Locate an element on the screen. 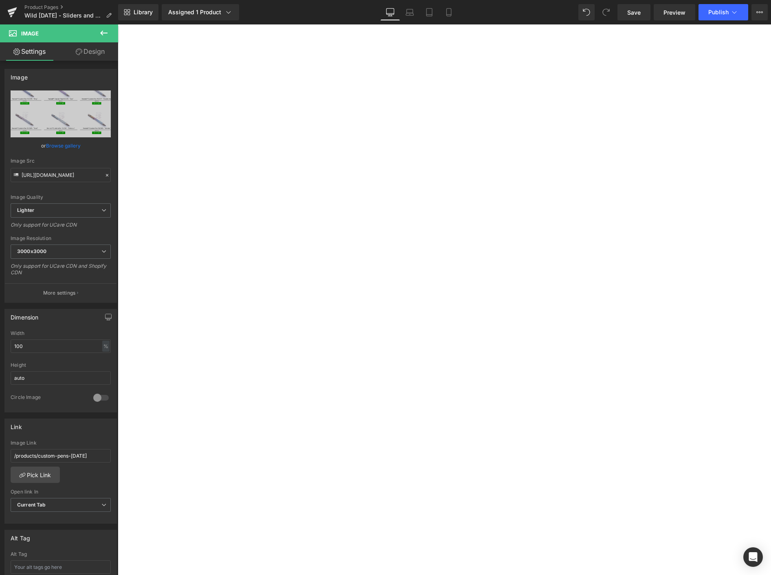 This screenshot has width=771, height=575. button: Redo is located at coordinates (606, 12).